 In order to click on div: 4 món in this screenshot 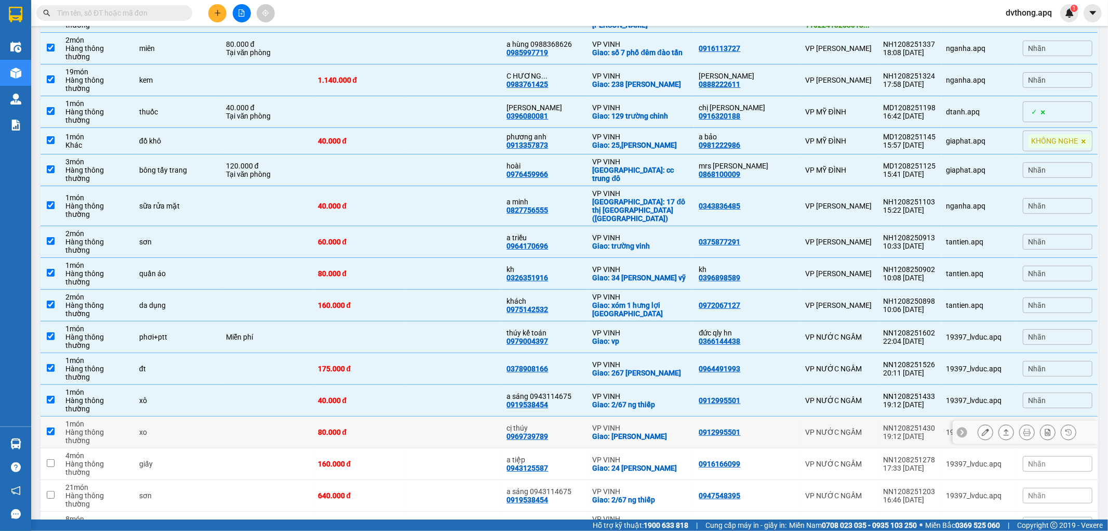, I will do `click(97, 455)`.